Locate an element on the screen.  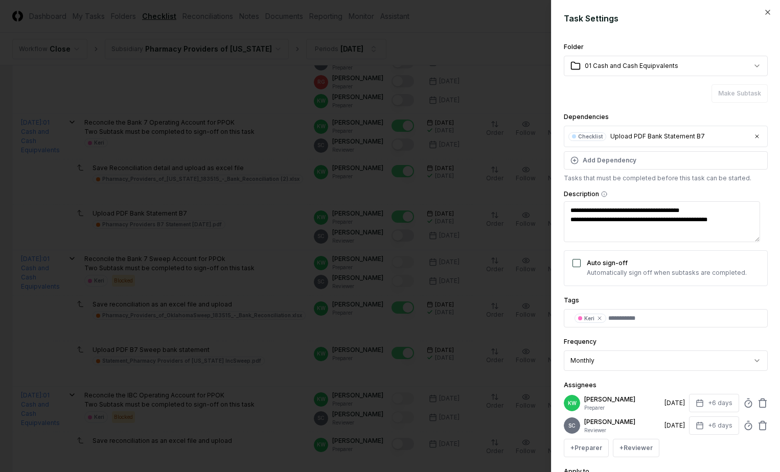
p: Preparer is located at coordinates (622, 408).